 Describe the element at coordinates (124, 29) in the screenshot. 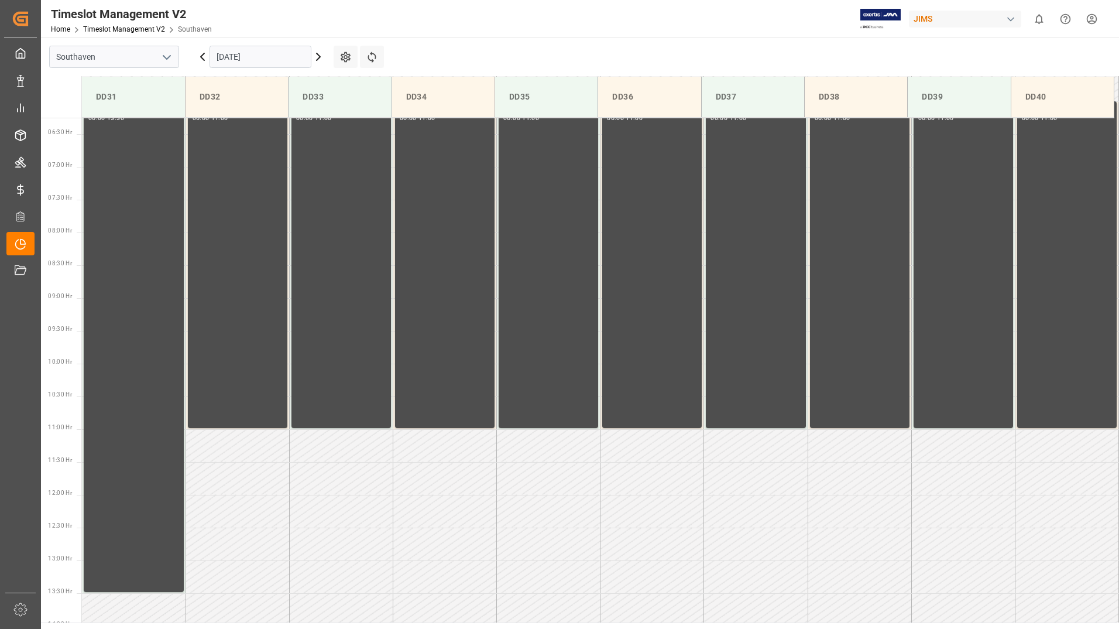

I see `a: Timeslot Management V2` at that location.